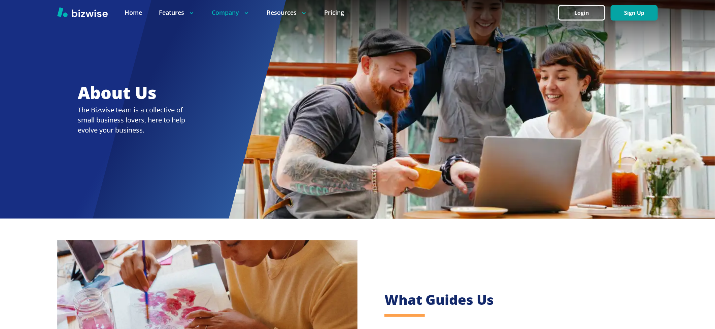  Describe the element at coordinates (582, 13) in the screenshot. I see `button: Login` at that location.